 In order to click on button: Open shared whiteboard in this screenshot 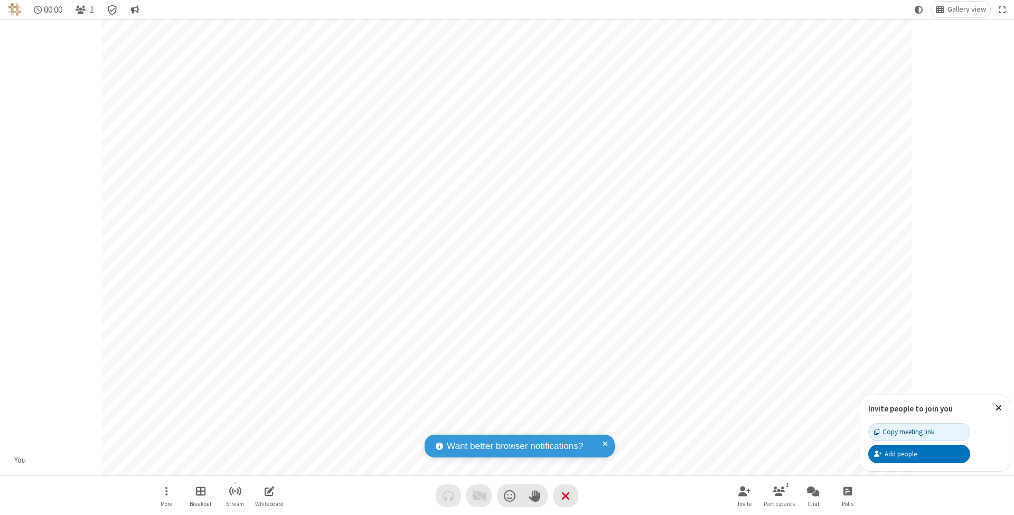, I will do `click(269, 495)`.